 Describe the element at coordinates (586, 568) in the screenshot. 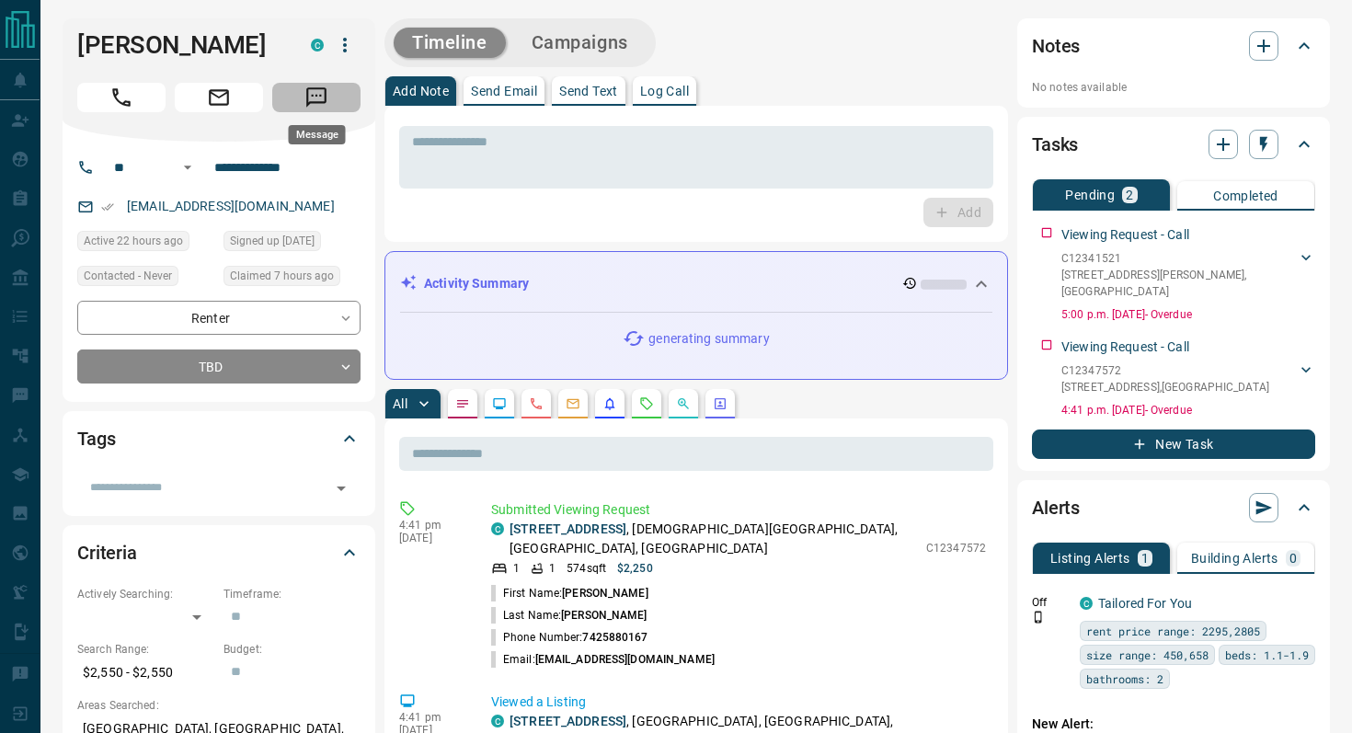

I see `p: 574 sqft` at that location.